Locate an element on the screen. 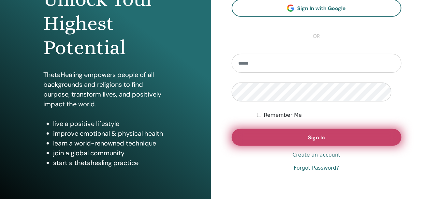 The width and height of the screenshot is (422, 199). a: Create an account is located at coordinates (316, 155).